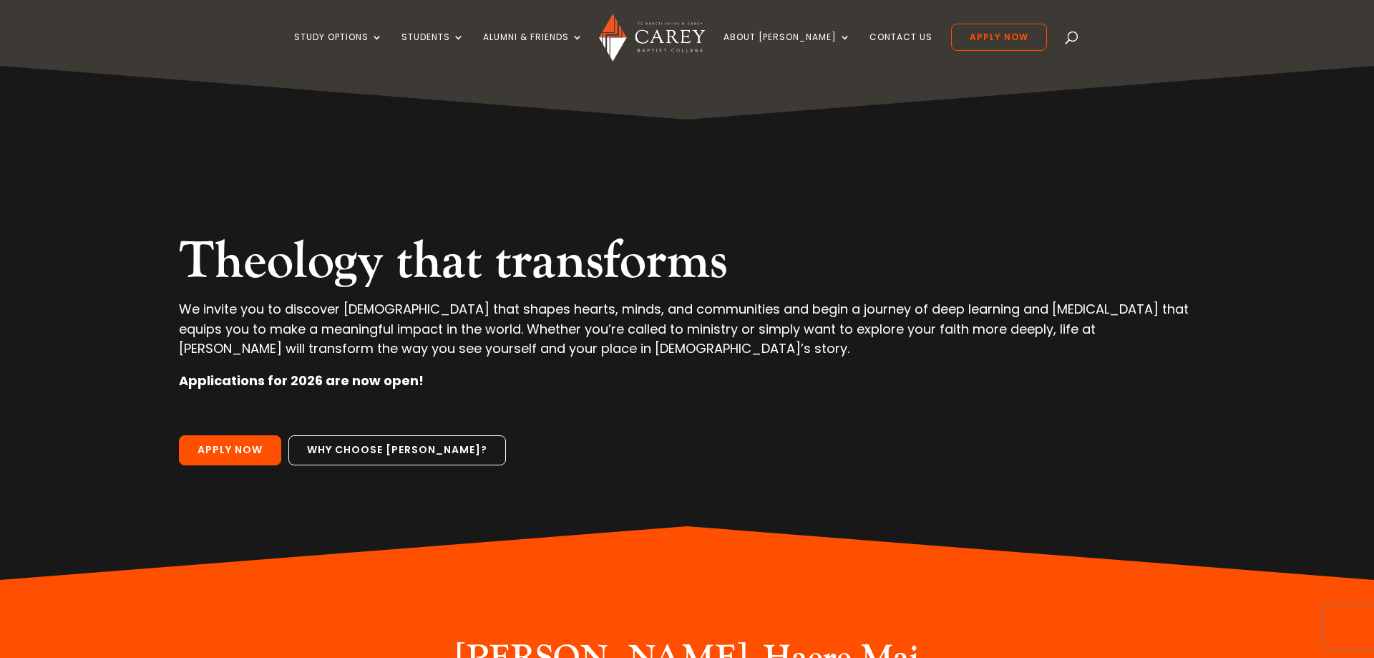  Describe the element at coordinates (533, 49) in the screenshot. I see `a: Alumni & Friends` at that location.